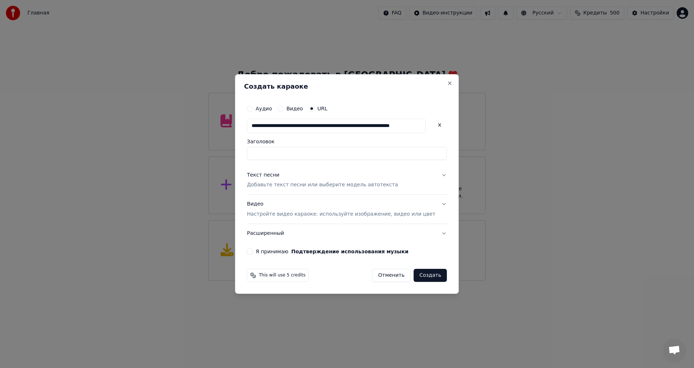 The height and width of the screenshot is (368, 694). I want to click on div: Видео, so click(341, 209).